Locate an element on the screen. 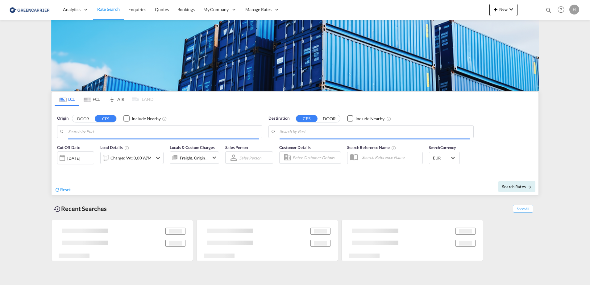 This screenshot has height=285, width=590. button: icon-plus 400-fgNewicon-chevron-down is located at coordinates (503, 10).